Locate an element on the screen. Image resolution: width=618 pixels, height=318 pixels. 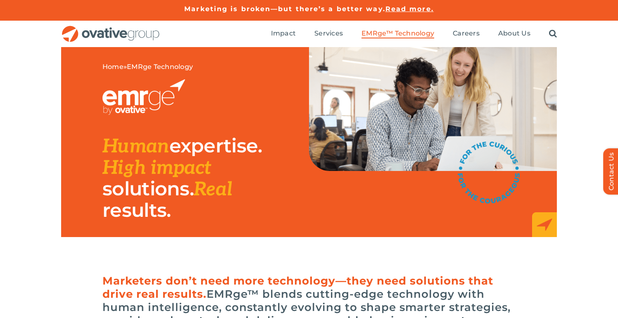
span: Services is located at coordinates (329, 33).